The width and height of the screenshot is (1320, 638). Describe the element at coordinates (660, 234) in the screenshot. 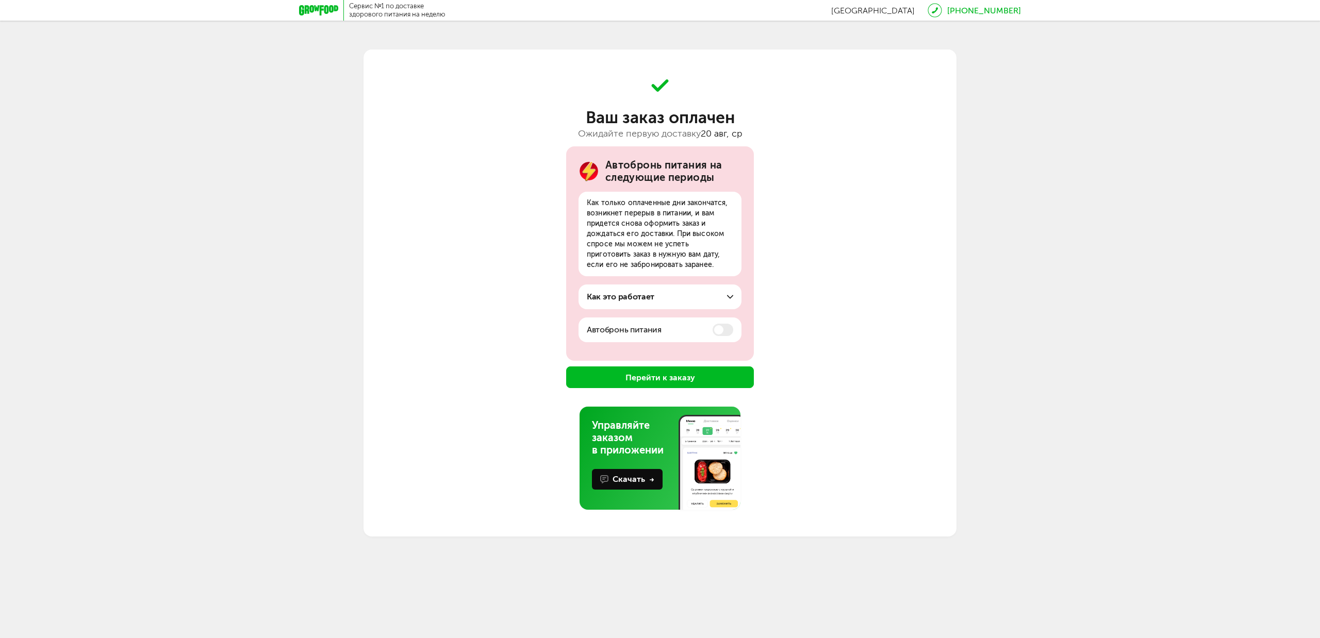

I see `div: Как только оплаченные дни закончатся, возникнет перерыв в питании, и вам придется снова оформить ...` at that location.